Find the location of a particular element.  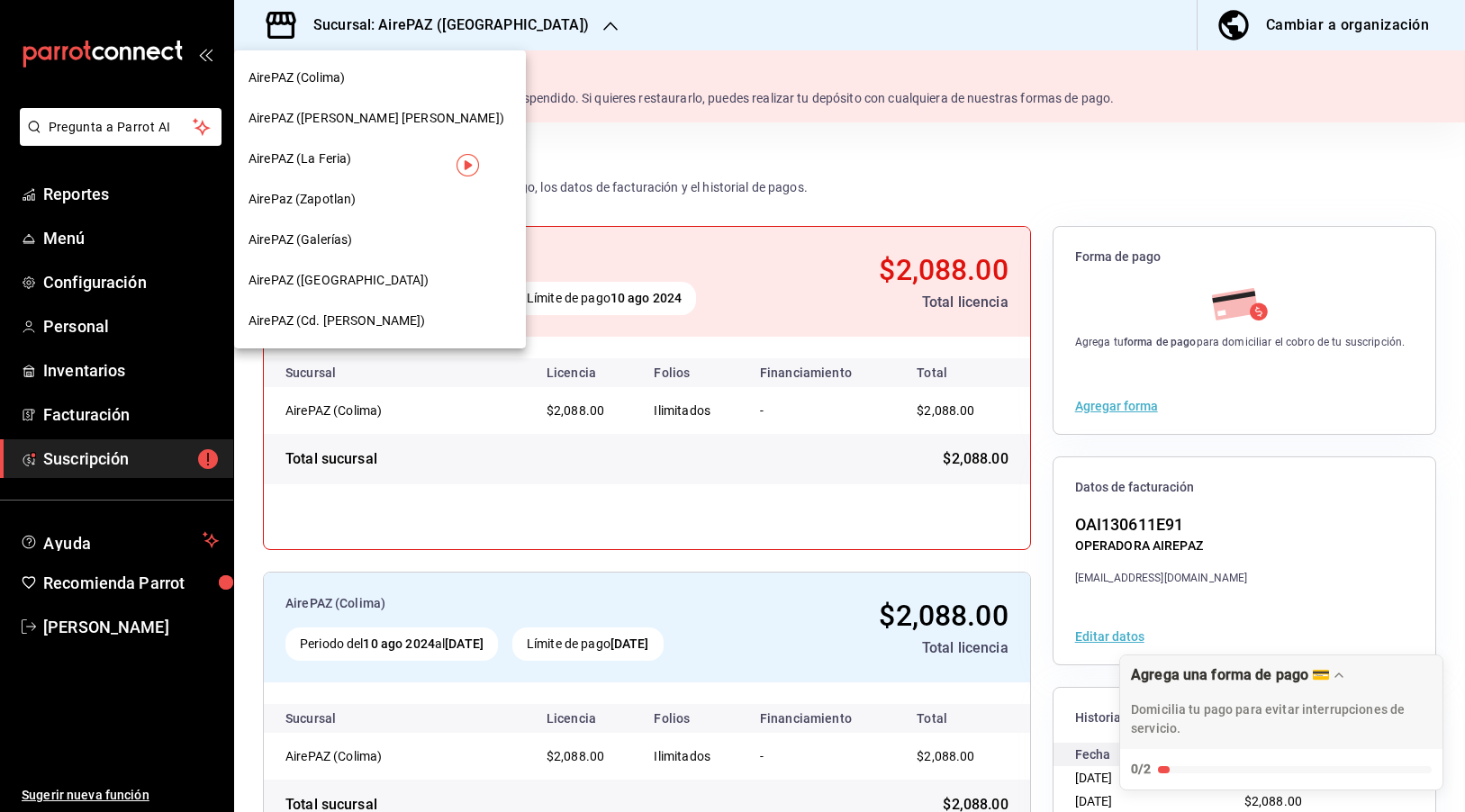

div: AirePAZ (Galerías) is located at coordinates (380, 240).